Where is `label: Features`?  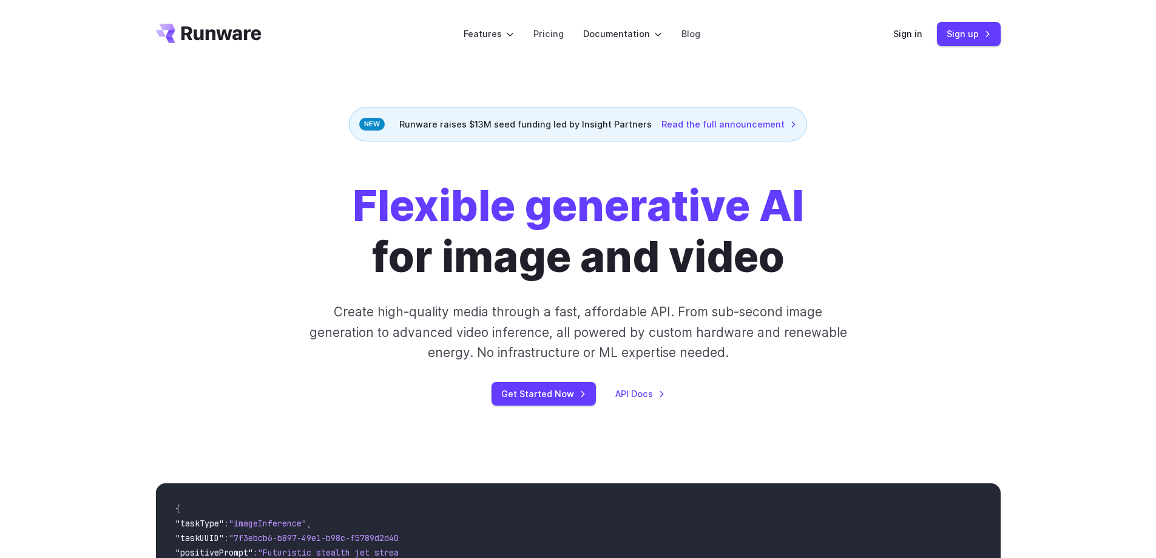 label: Features is located at coordinates (488, 33).